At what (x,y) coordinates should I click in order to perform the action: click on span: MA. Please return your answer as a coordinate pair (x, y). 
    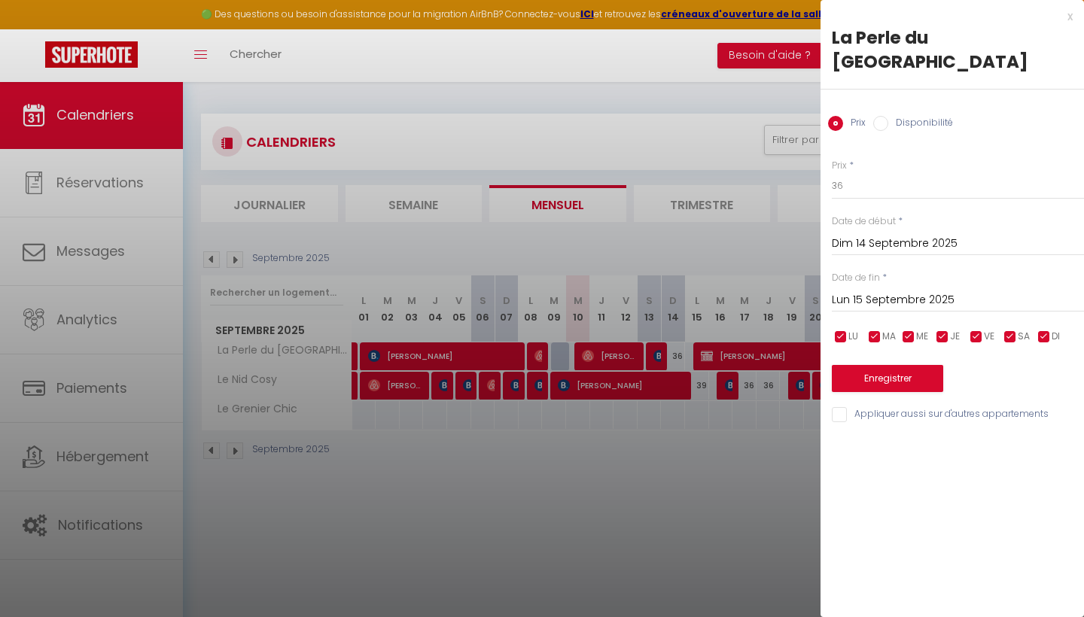
    Looking at the image, I should click on (889, 336).